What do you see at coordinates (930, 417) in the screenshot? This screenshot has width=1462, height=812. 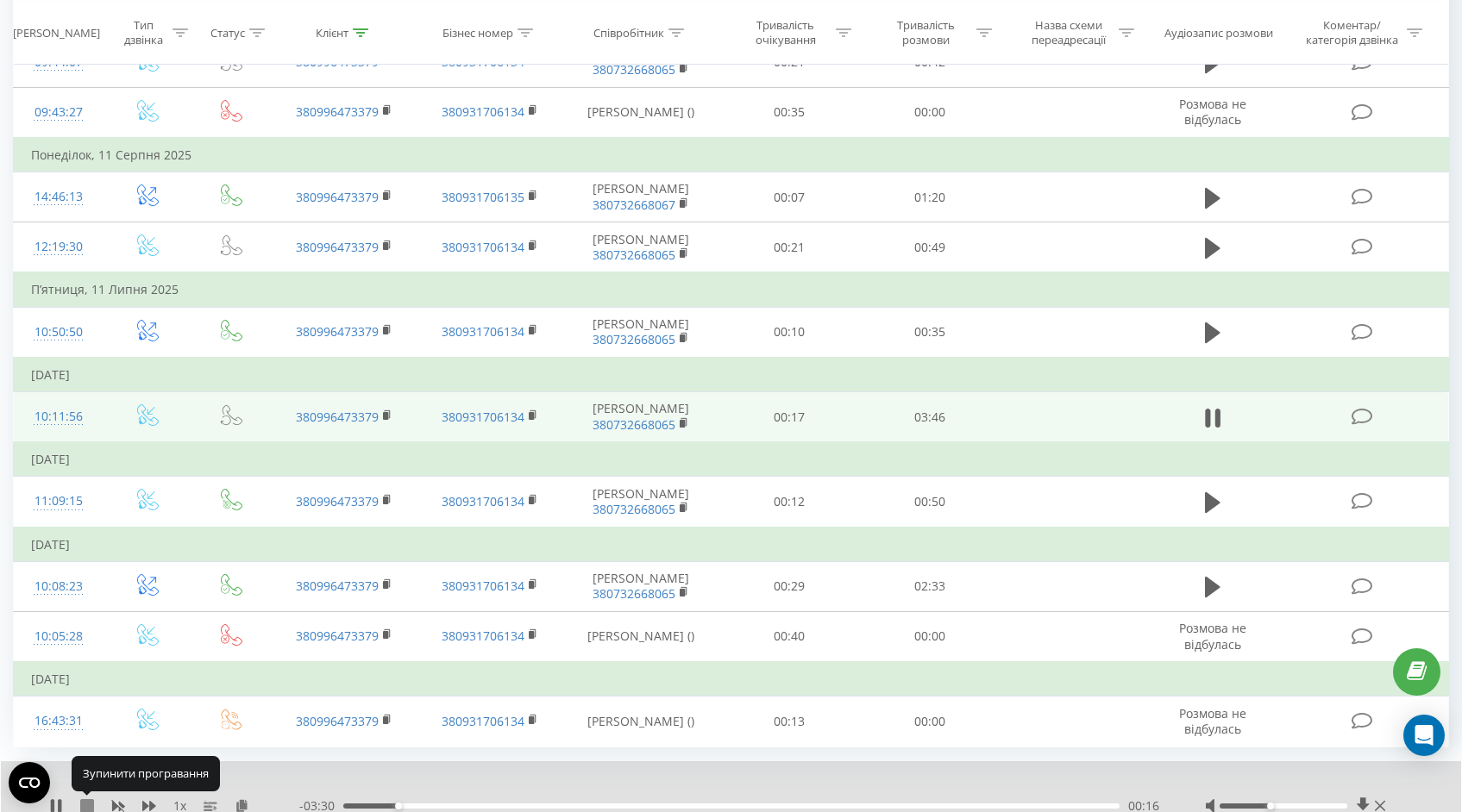 I see `td: 03:46` at bounding box center [930, 417].